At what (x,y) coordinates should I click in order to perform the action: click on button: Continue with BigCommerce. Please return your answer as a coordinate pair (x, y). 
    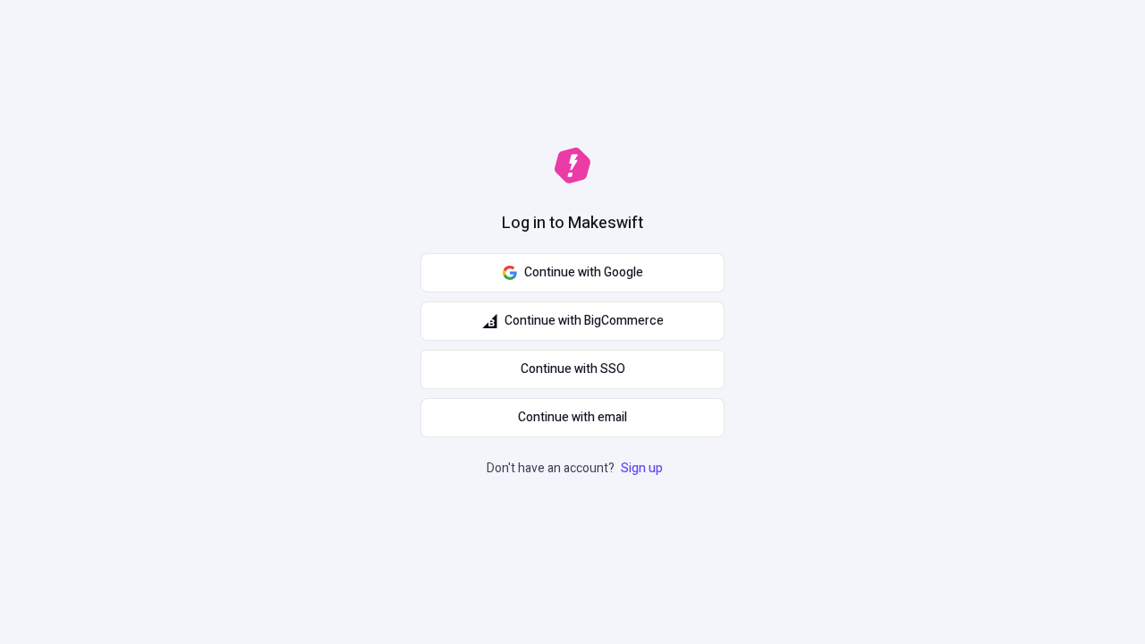
    Looking at the image, I should click on (573, 321).